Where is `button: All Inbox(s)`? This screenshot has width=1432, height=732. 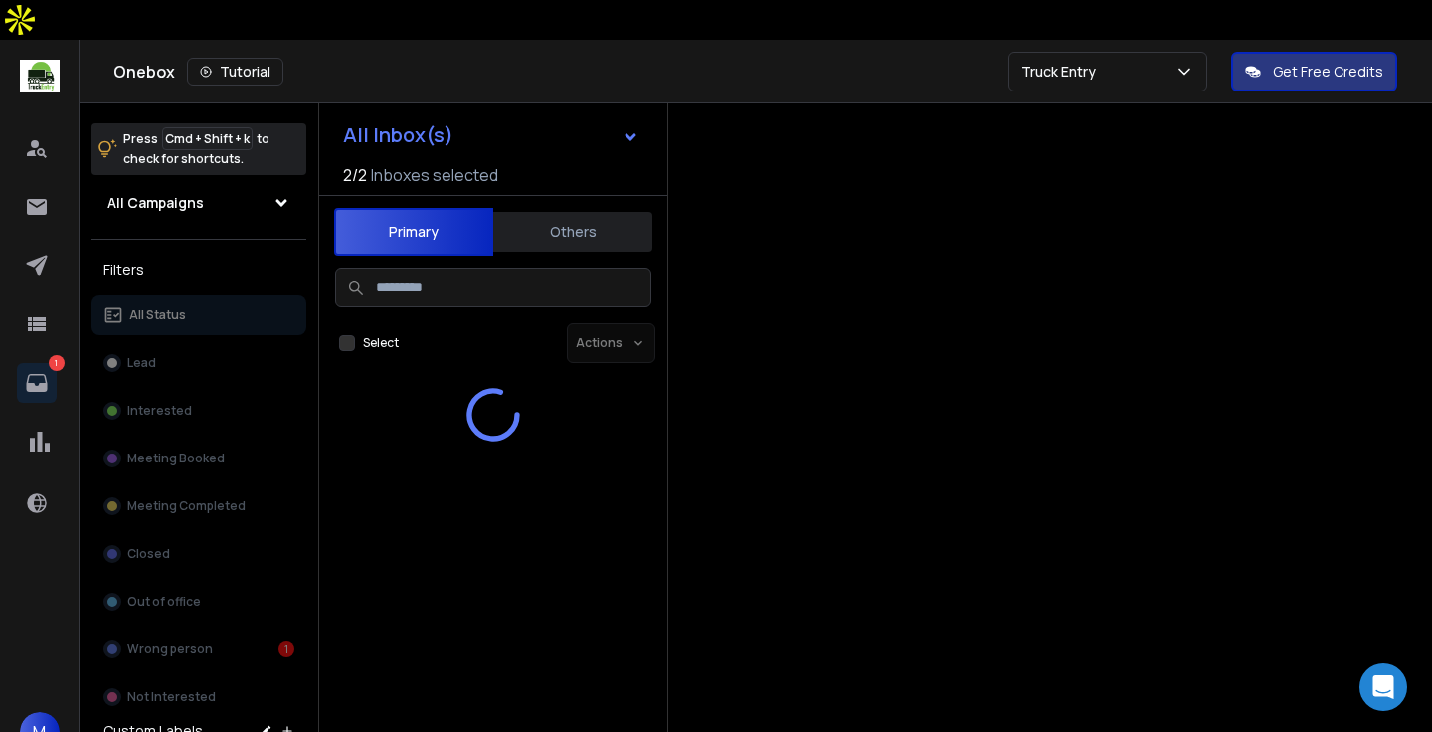 button: All Inbox(s) is located at coordinates (491, 135).